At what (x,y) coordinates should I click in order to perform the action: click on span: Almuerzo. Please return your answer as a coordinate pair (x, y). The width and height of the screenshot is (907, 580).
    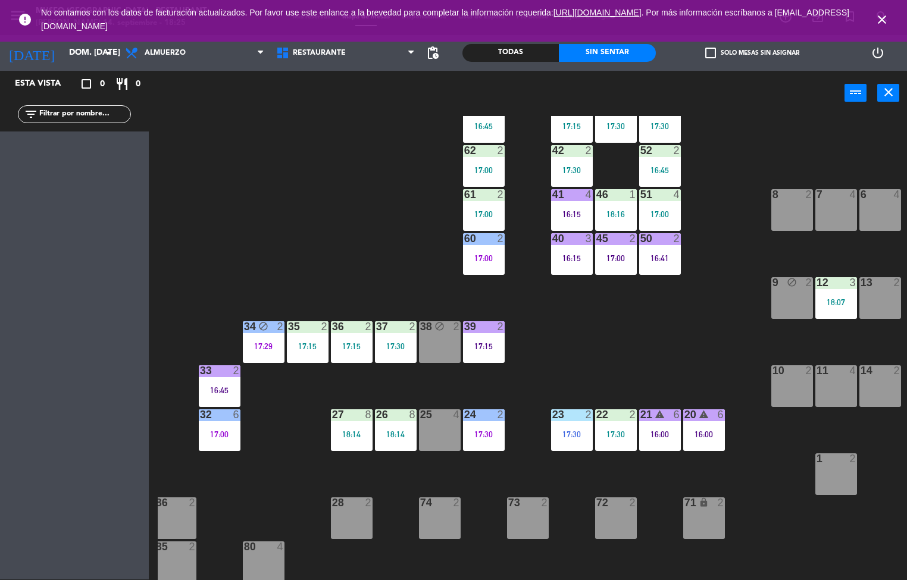
    Looking at the image, I should click on (165, 53).